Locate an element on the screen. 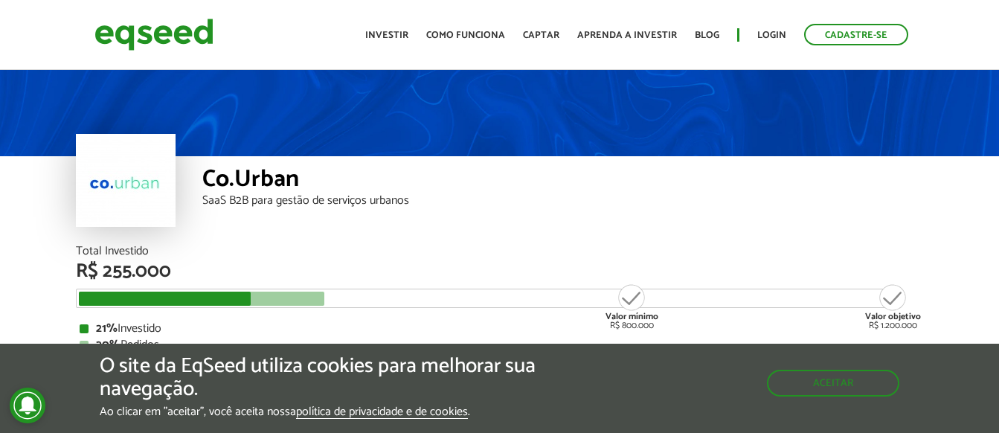 Image resolution: width=999 pixels, height=433 pixels. div: R$ 1.200.000 is located at coordinates (893, 307).